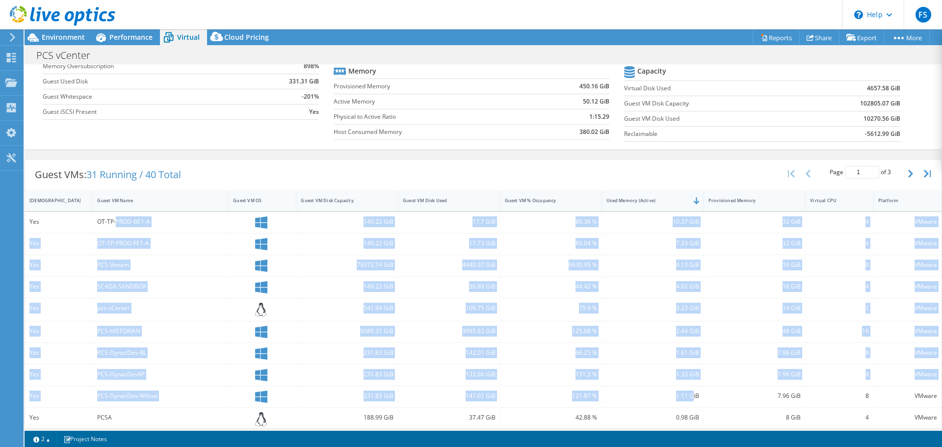  I want to click on div: 89.36 %, so click(551, 222).